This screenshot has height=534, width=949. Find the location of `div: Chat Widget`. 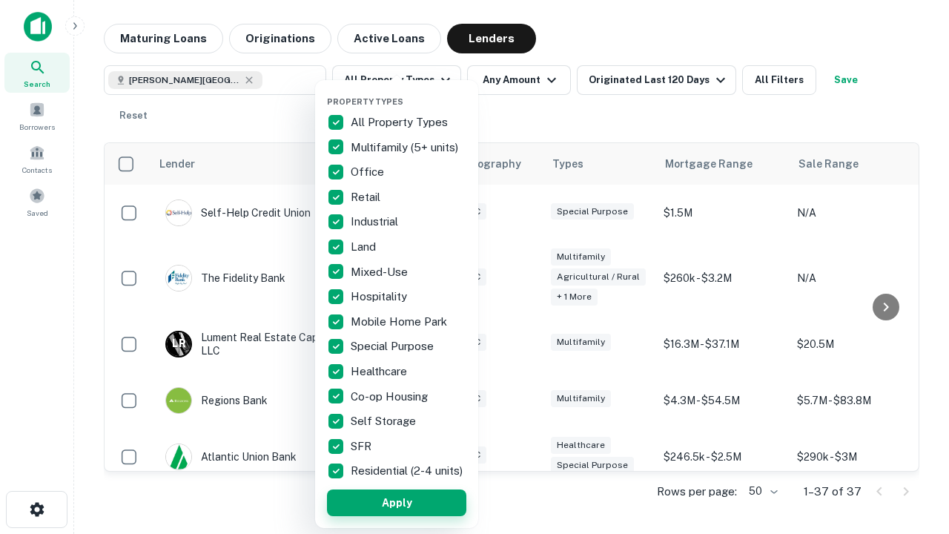

div: Chat Widget is located at coordinates (912, 451).